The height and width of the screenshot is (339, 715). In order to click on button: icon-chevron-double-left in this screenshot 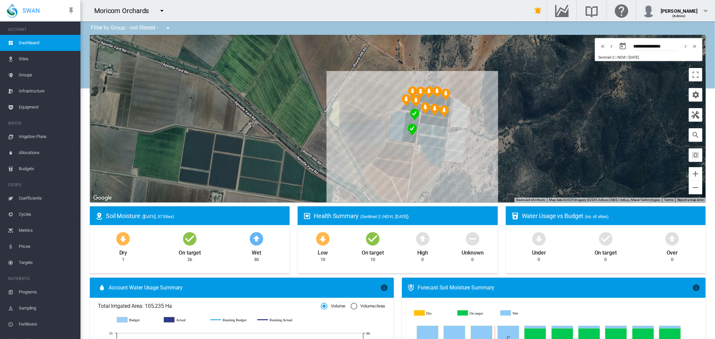, I will do `click(602, 46)`.